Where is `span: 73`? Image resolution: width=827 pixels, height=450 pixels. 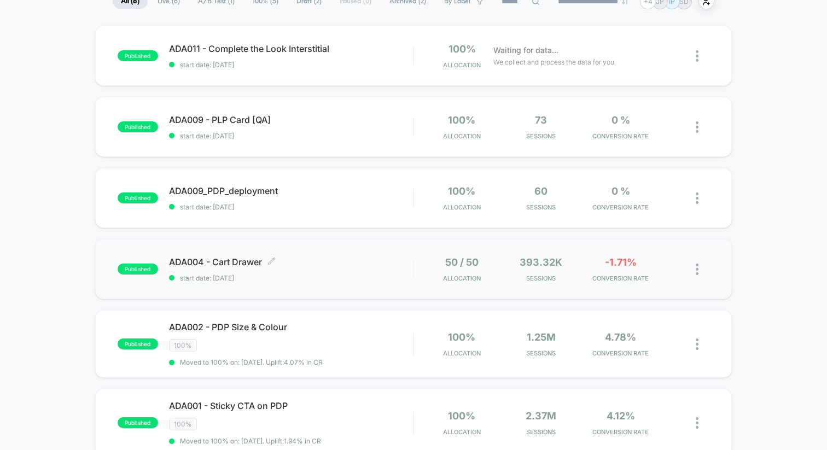 span: 73 is located at coordinates (541, 120).